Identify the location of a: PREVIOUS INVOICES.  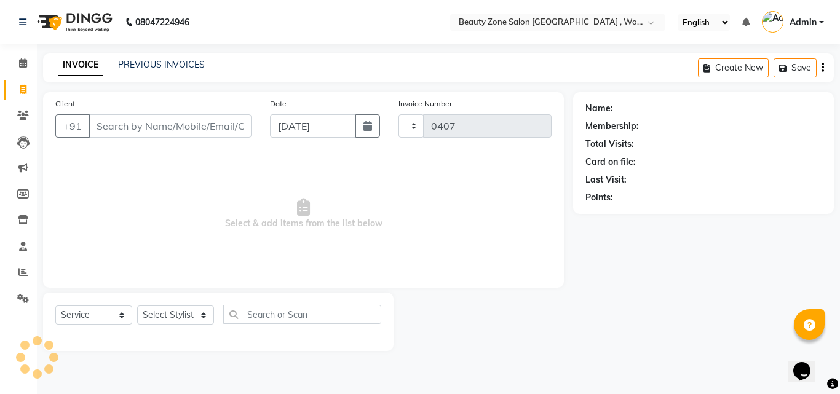
(161, 65).